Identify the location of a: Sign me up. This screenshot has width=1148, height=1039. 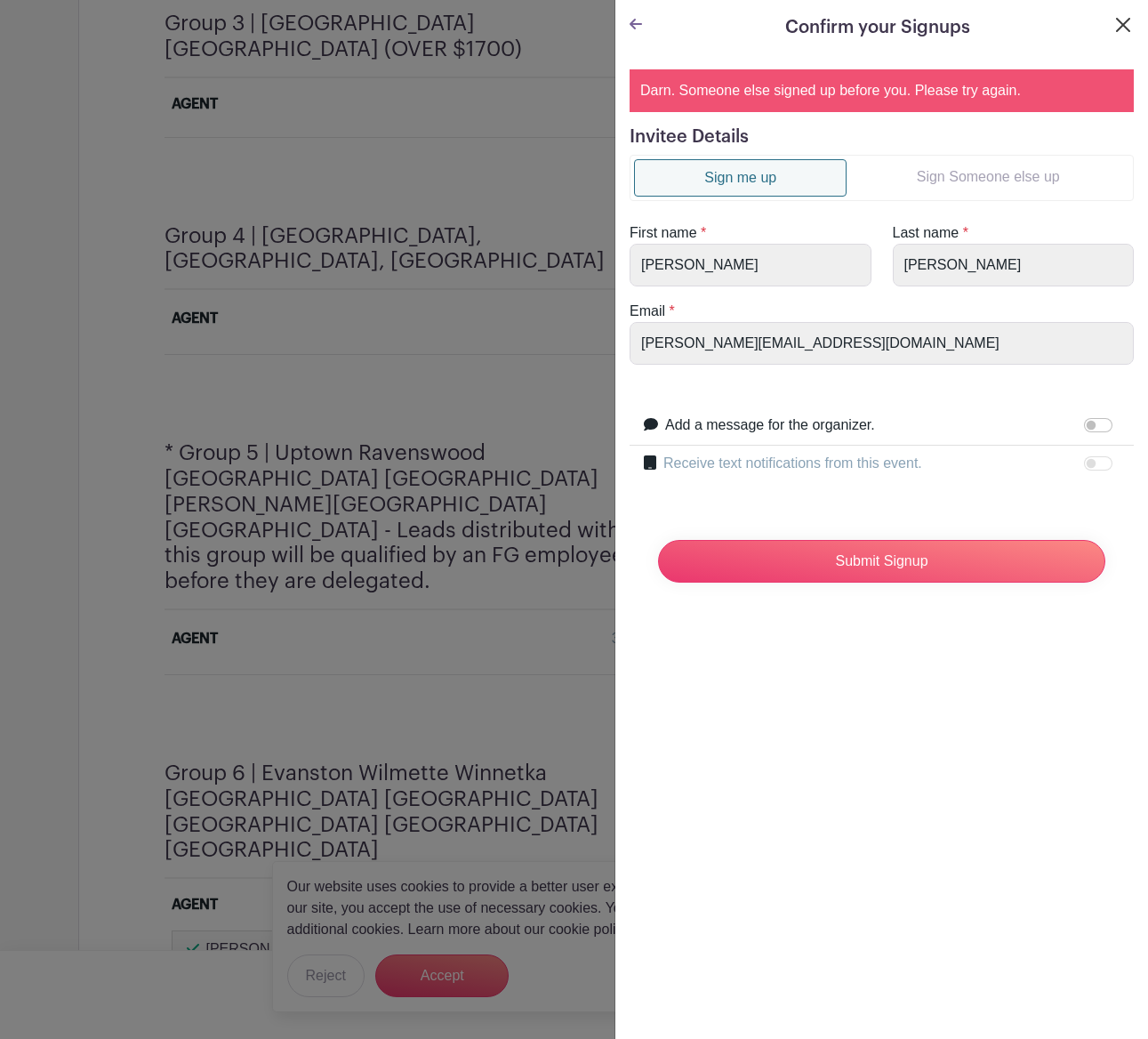
(740, 178).